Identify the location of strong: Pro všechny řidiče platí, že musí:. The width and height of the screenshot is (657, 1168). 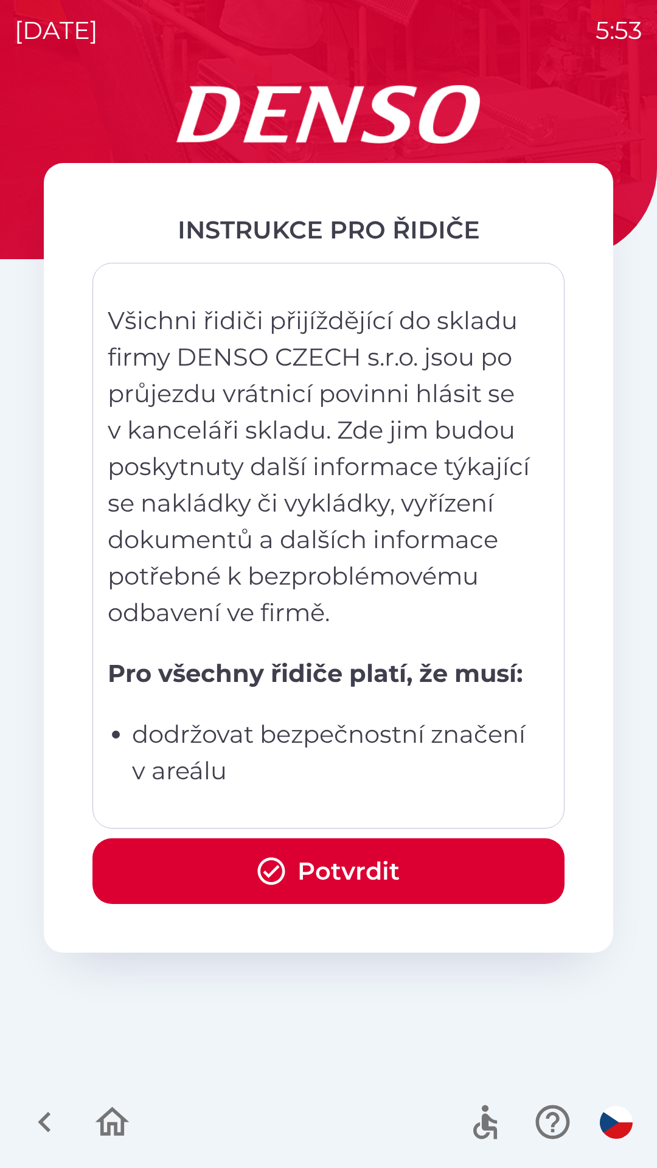
(315, 673).